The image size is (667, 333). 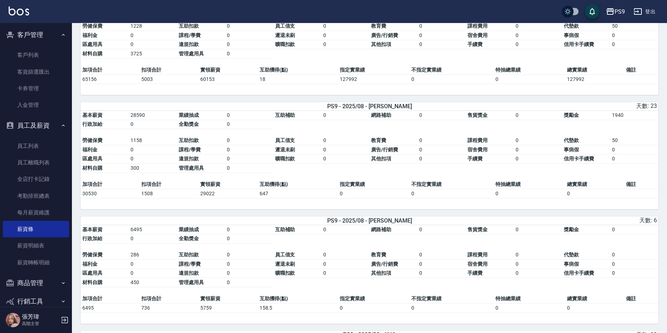 I want to click on td: 特抽總業績, so click(x=530, y=70).